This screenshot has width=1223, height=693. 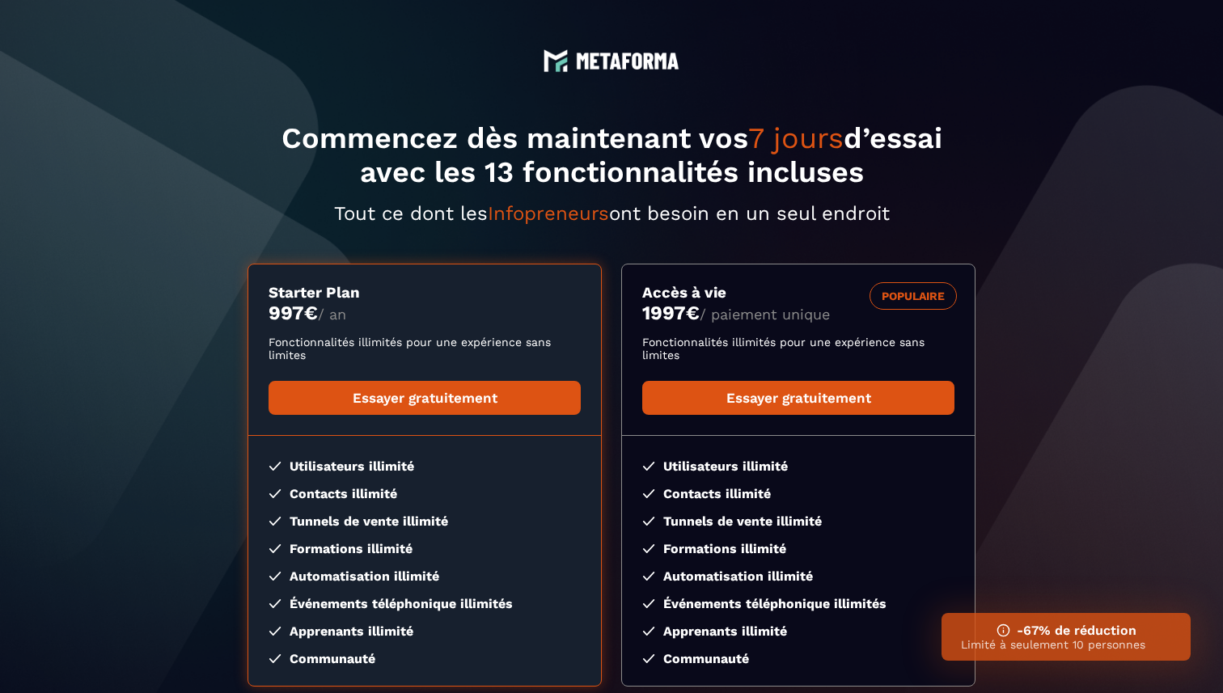 I want to click on span: / paiement unique, so click(x=765, y=314).